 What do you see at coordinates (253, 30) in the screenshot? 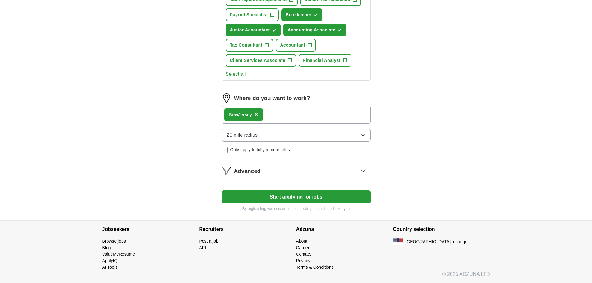
I see `button: Junior Accountant✓` at bounding box center [253, 30].